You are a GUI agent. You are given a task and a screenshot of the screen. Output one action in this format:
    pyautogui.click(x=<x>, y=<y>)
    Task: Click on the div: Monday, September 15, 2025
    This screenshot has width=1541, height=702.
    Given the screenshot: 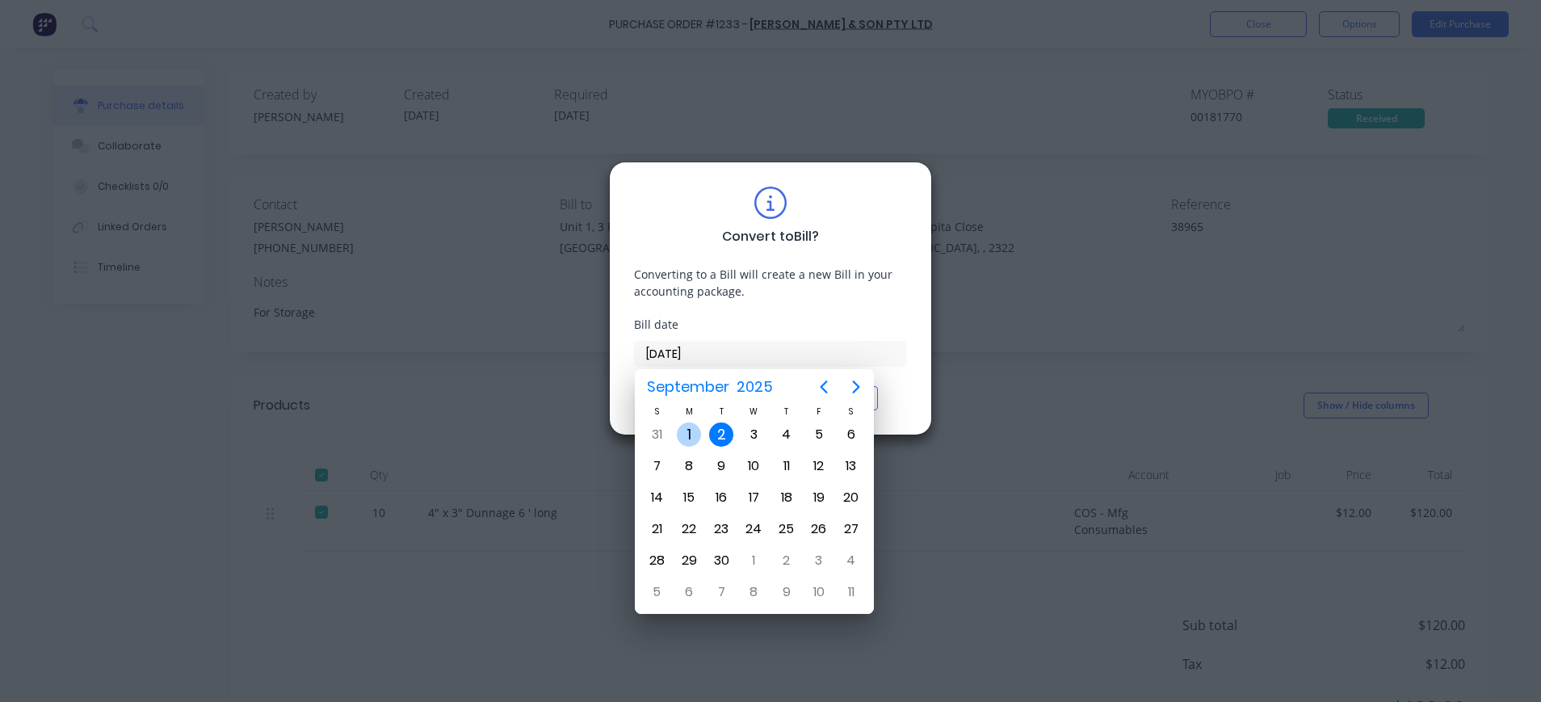 What is the action you would take?
    pyautogui.click(x=689, y=498)
    